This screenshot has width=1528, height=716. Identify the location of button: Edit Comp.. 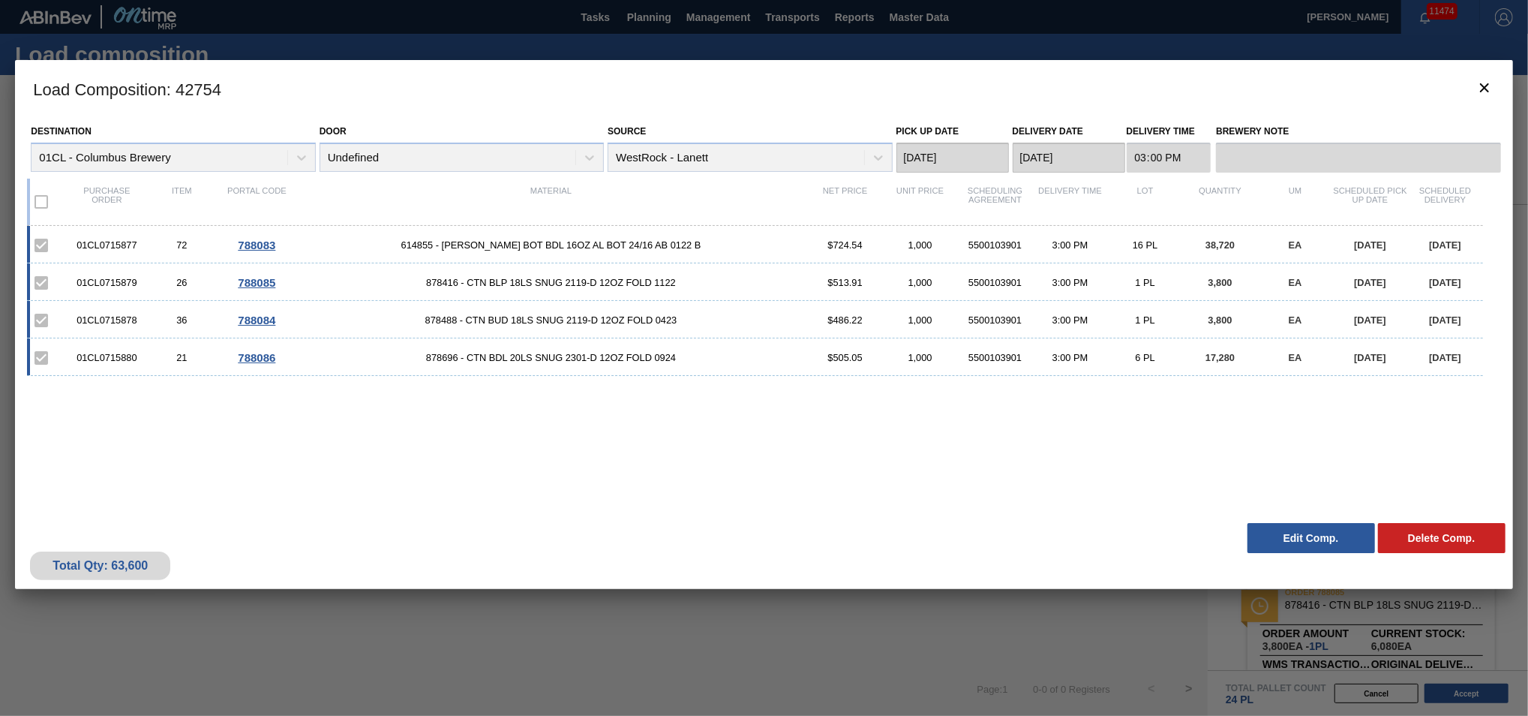
(1311, 538).